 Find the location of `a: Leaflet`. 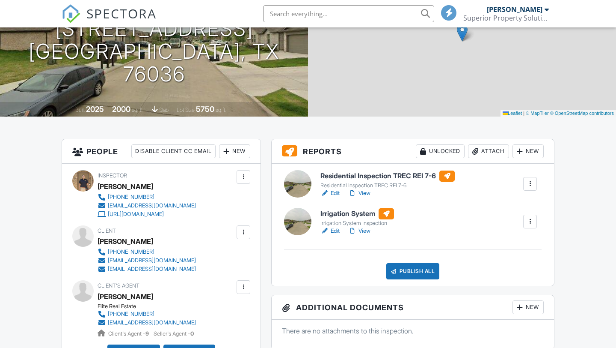

a: Leaflet is located at coordinates (512, 113).